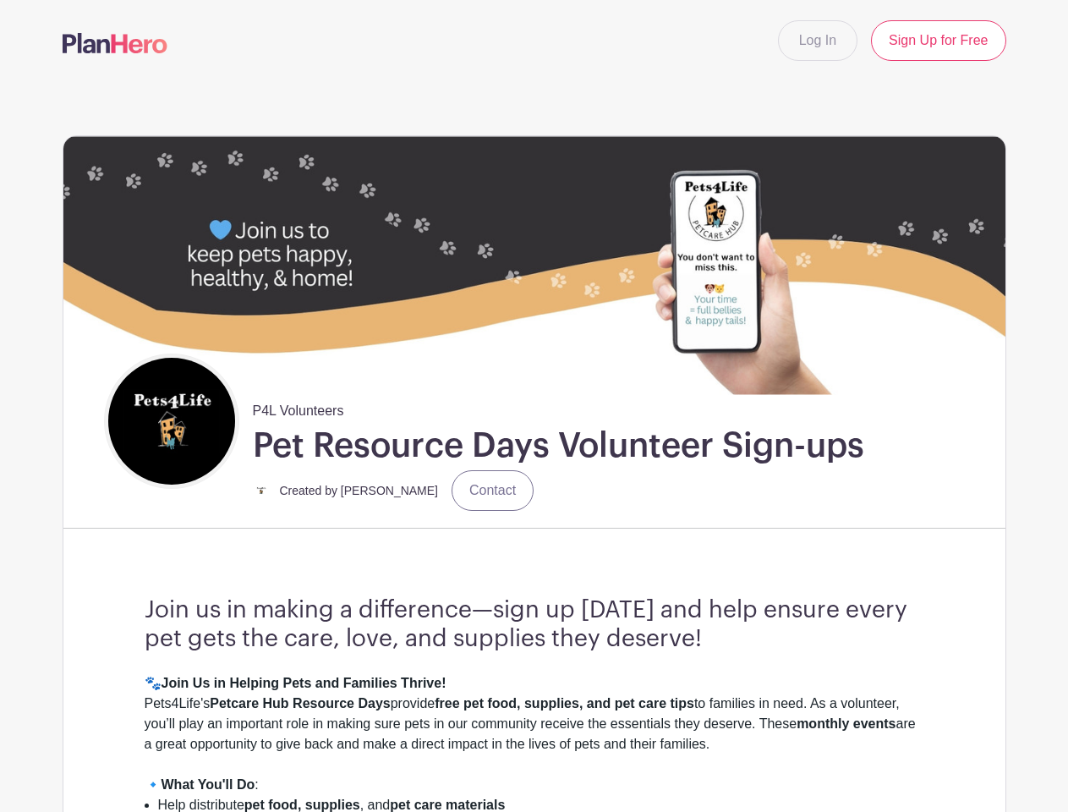 Image resolution: width=1068 pixels, height=812 pixels. I want to click on img: 40210%20Zip%20(7).jpg, so click(534, 265).